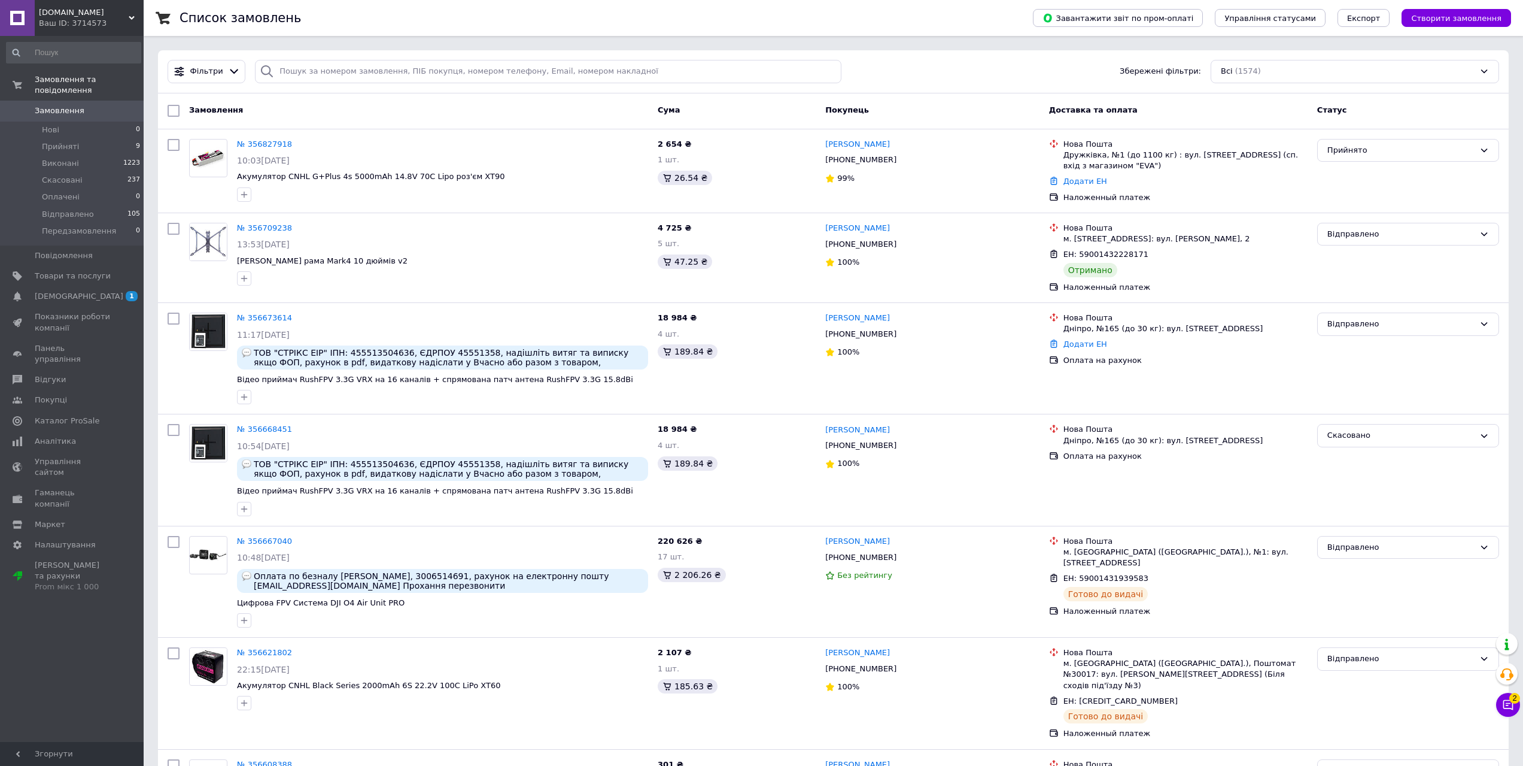 Image resolution: width=1523 pixels, height=766 pixels. What do you see at coordinates (265, 541) in the screenshot?
I see `a: № 356667040` at bounding box center [265, 541].